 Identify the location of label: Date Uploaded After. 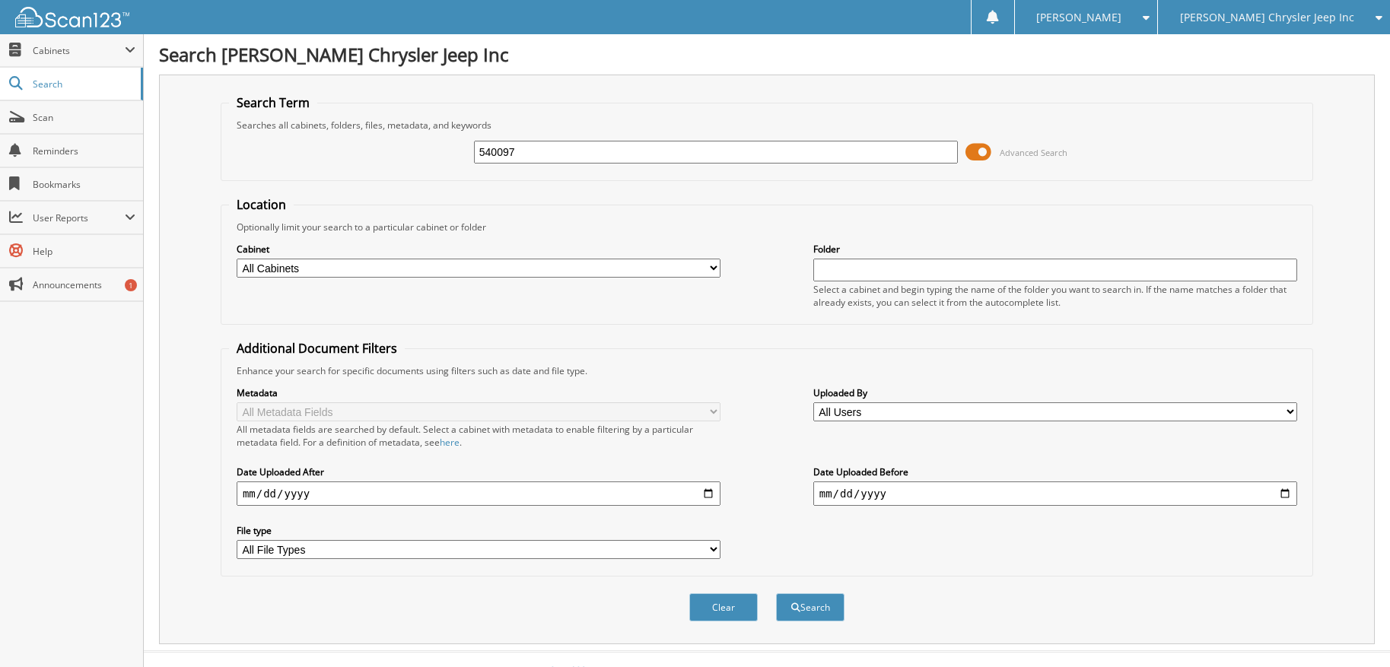
(479, 472).